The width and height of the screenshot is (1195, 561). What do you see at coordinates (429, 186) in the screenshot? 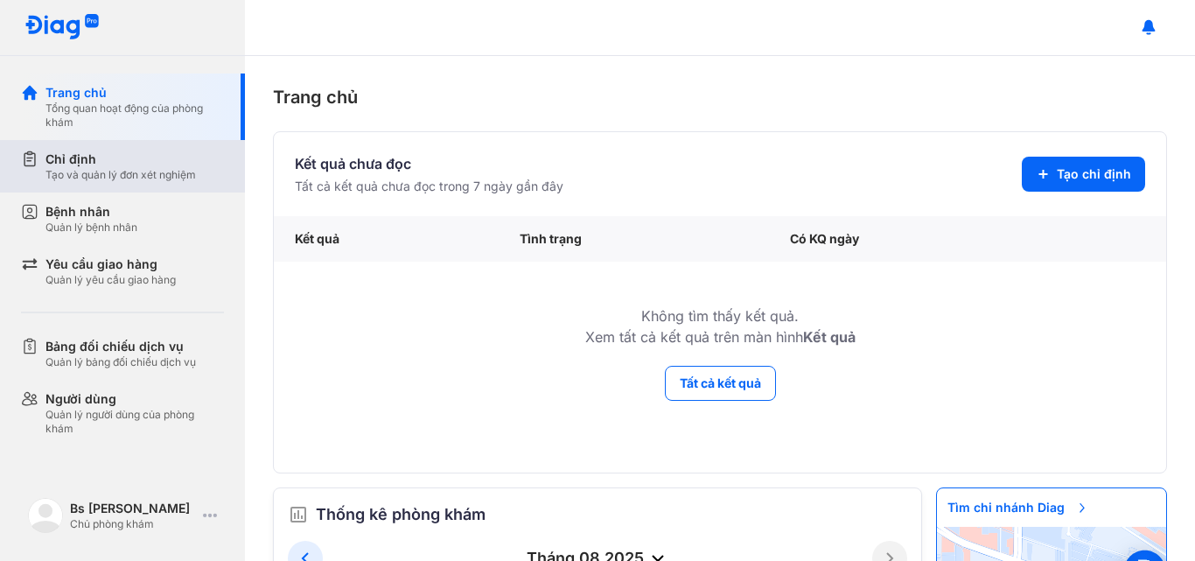
I see `div: Tất cả kết quả chưa đọc trong 7 ngày gần đây` at bounding box center [429, 186].